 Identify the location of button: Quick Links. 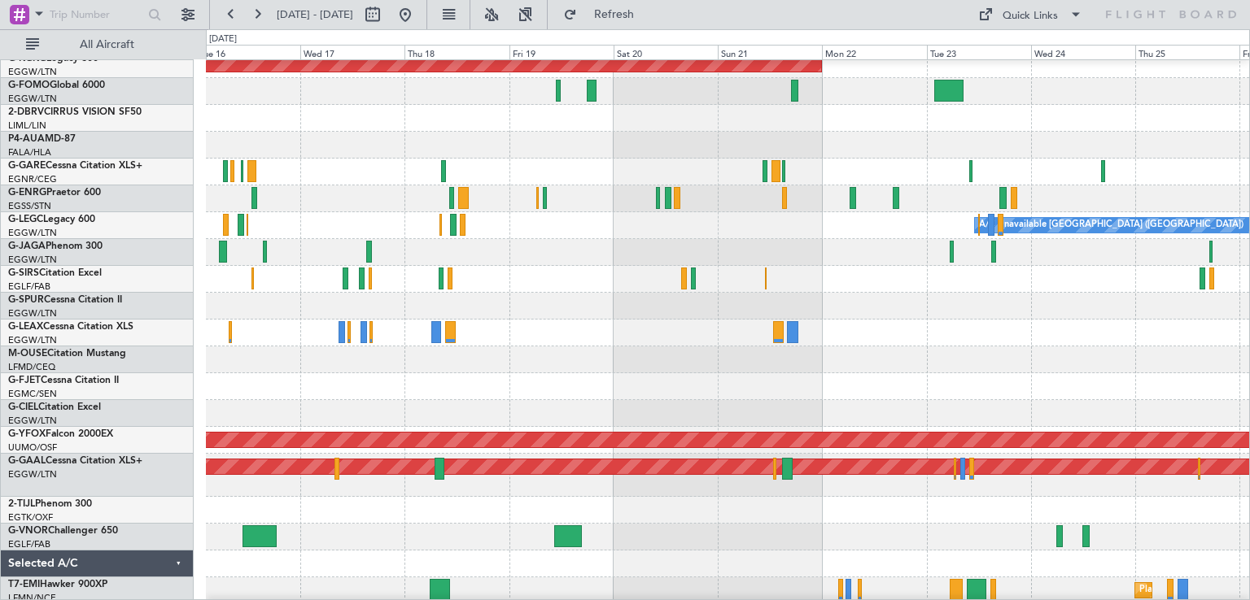
(1030, 15).